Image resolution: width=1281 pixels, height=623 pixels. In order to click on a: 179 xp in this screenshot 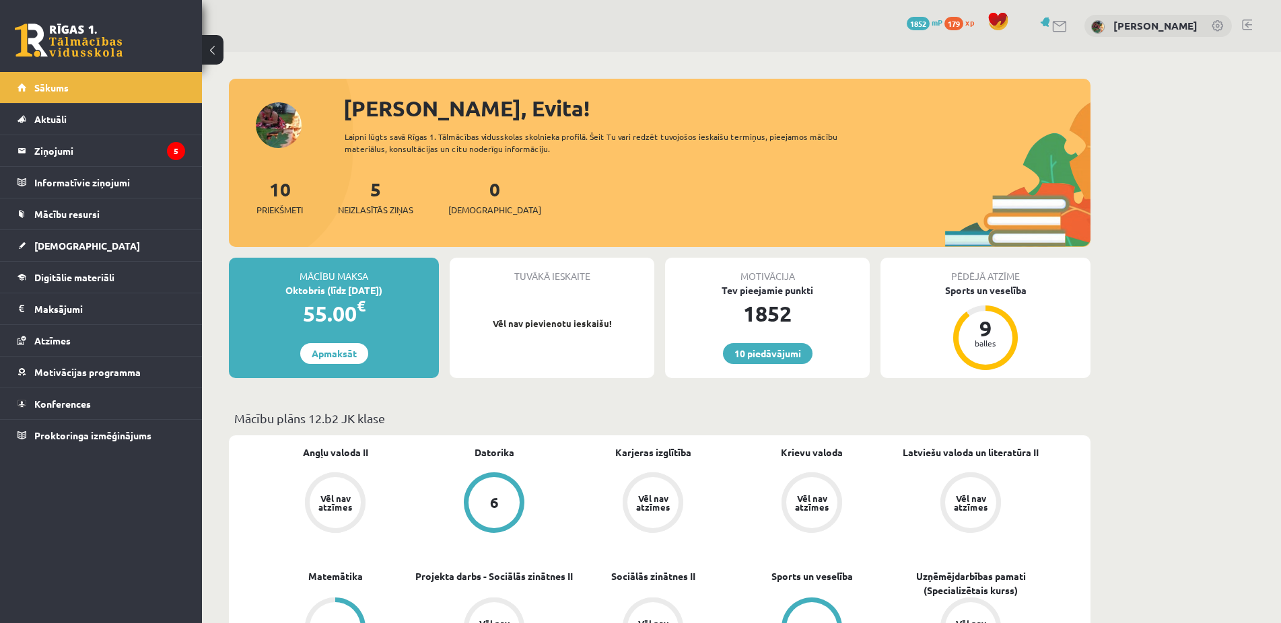, I will do `click(962, 22)`.